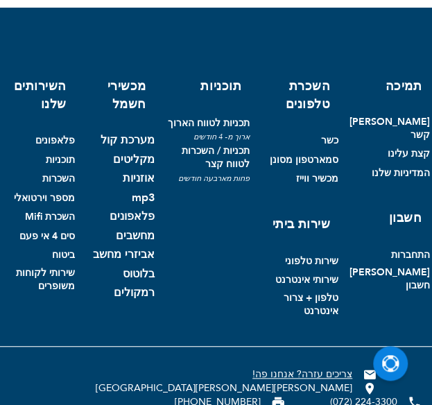 The height and width of the screenshot is (405, 432). What do you see at coordinates (38, 279) in the screenshot?
I see `a: שירותי לקוחות משופרים` at bounding box center [38, 279].